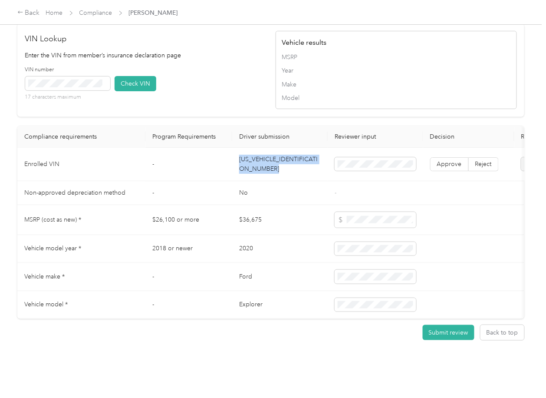  Describe the element at coordinates (469, 137) in the screenshot. I see `th: Decision` at that location.